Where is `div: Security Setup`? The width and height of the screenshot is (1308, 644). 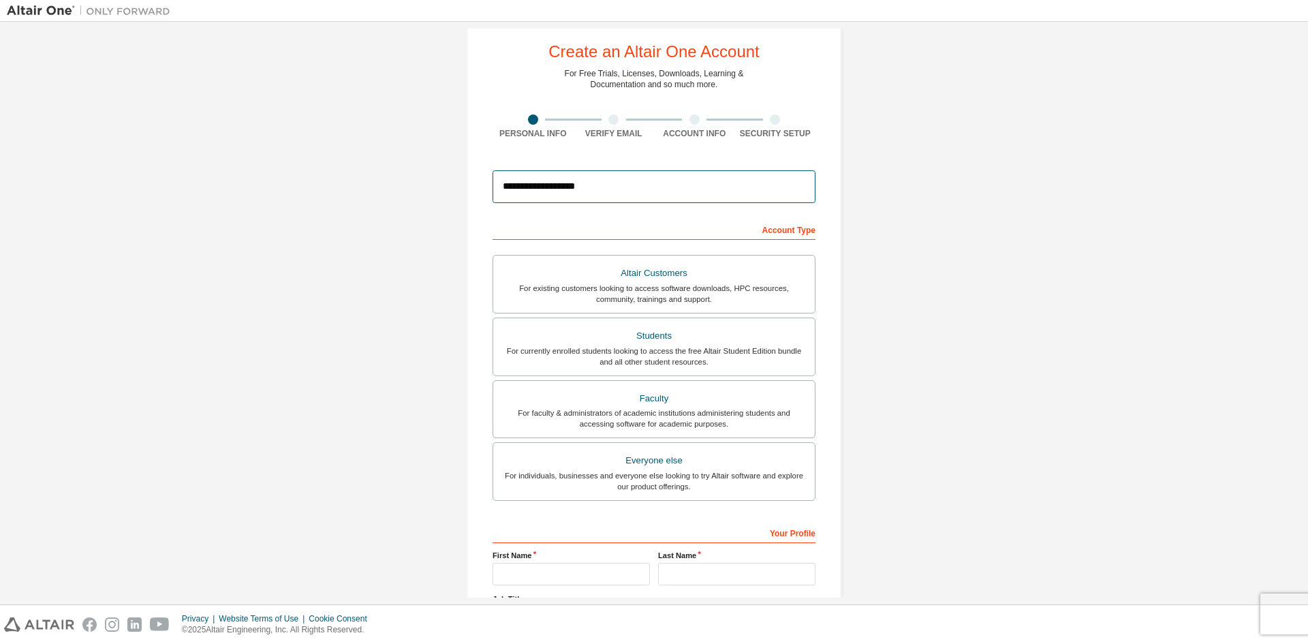
div: Security Setup is located at coordinates (776, 134).